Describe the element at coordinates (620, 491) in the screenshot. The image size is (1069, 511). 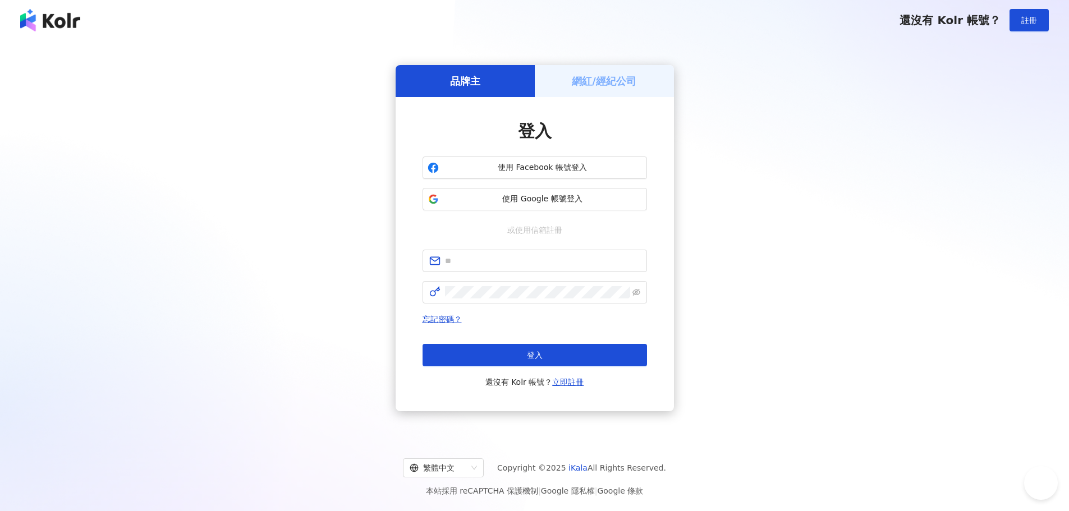
I see `a: Google 條款` at that location.